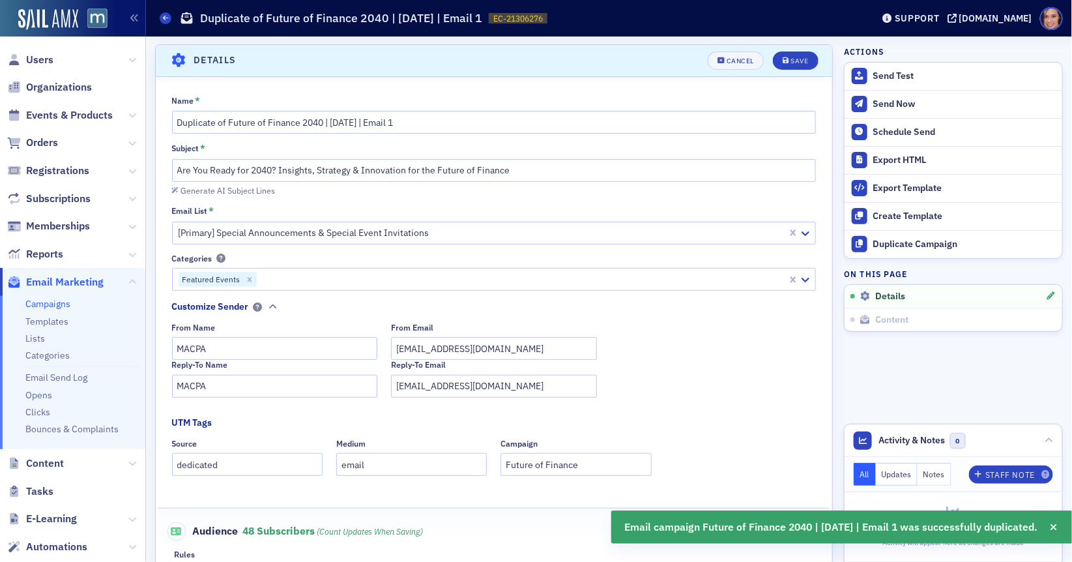  What do you see at coordinates (38, 395) in the screenshot?
I see `a: Opens` at bounding box center [38, 395].